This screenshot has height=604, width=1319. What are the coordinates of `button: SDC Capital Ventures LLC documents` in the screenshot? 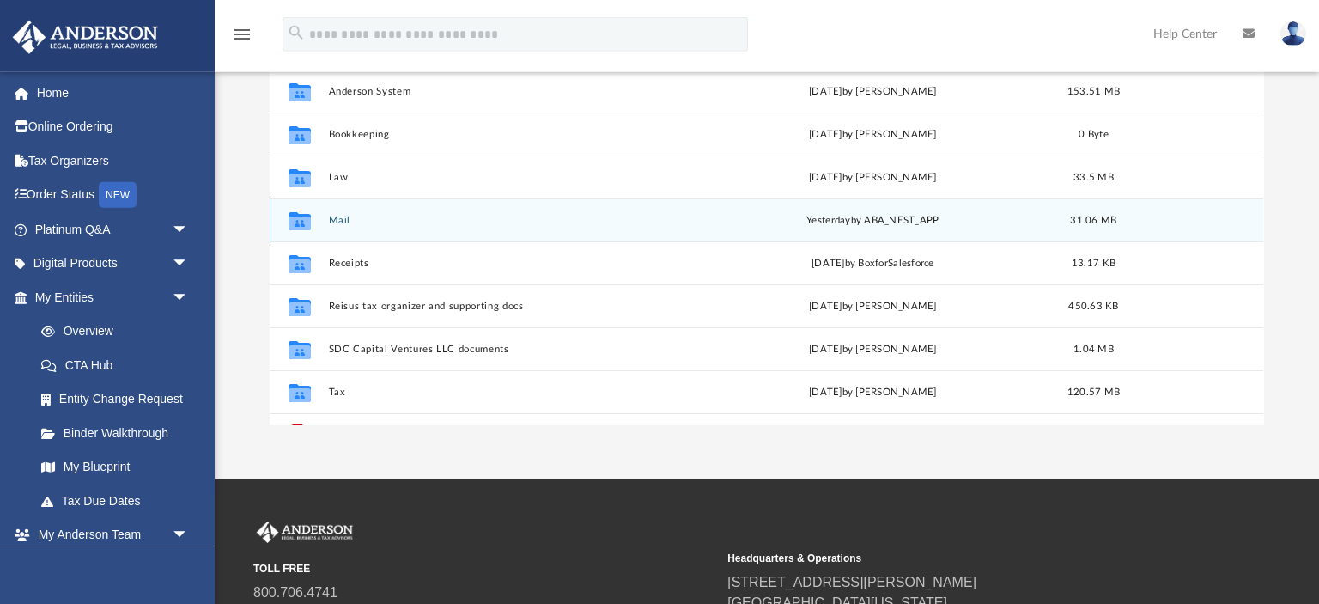 It's located at (508, 349).